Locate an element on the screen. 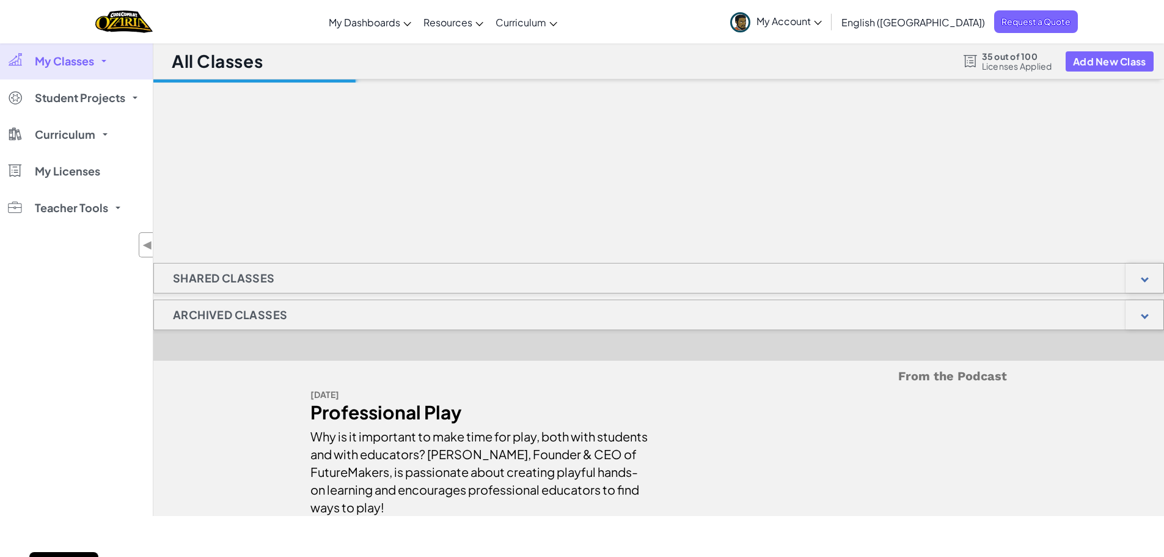  img: avatar is located at coordinates (740, 22).